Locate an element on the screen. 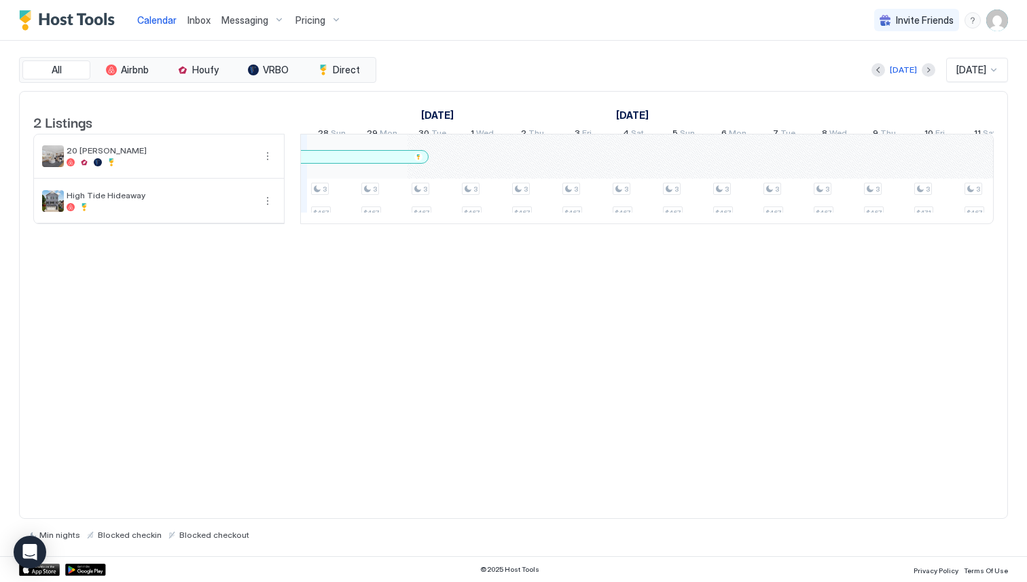 The image size is (1027, 582). a: October 8, 2025 is located at coordinates (834, 134).